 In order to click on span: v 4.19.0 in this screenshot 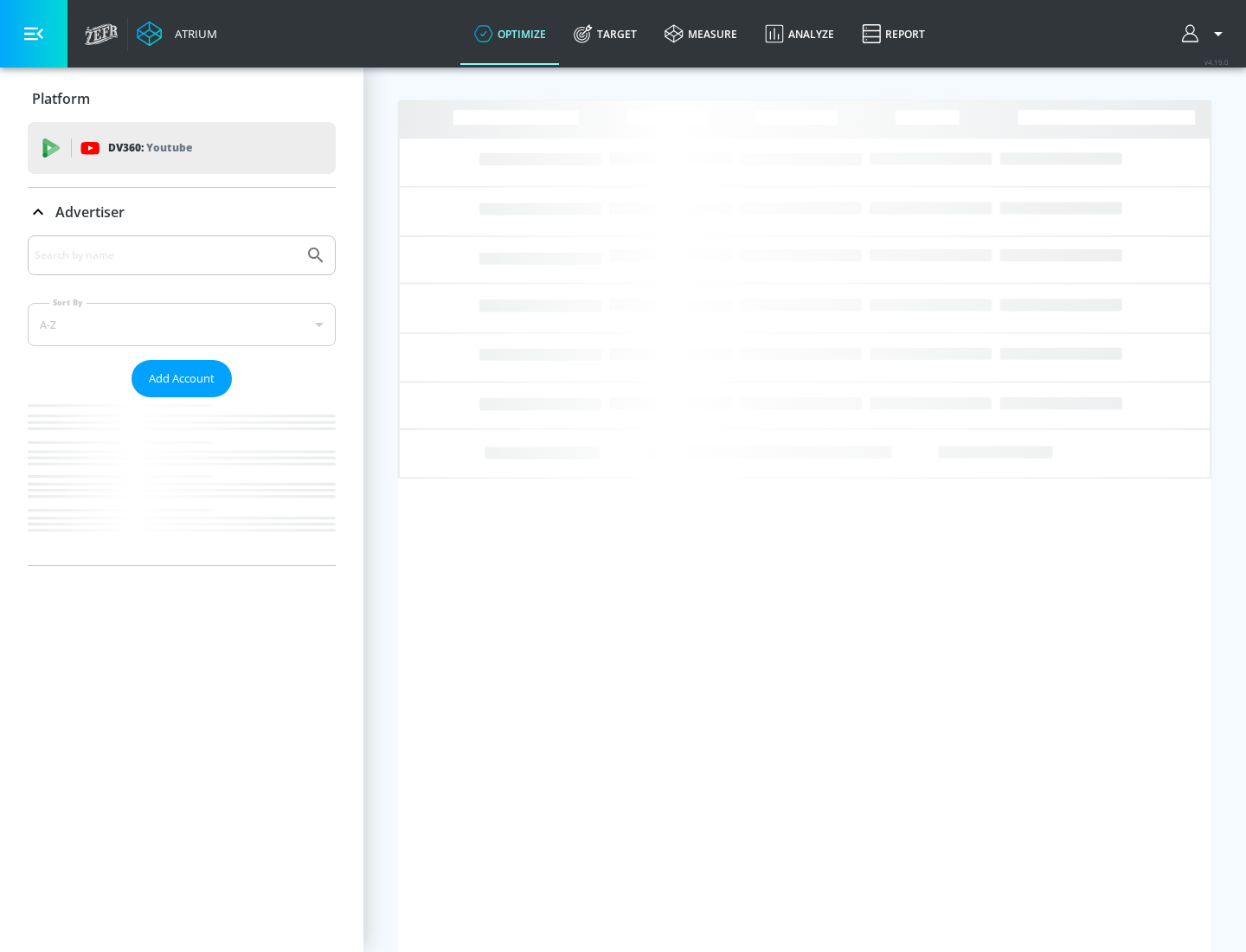, I will do `click(1216, 61)`.